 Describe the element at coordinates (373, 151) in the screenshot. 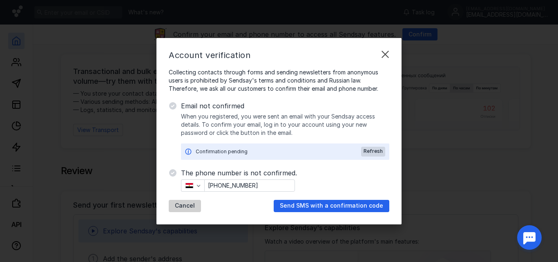

I see `font: Refresh` at that location.